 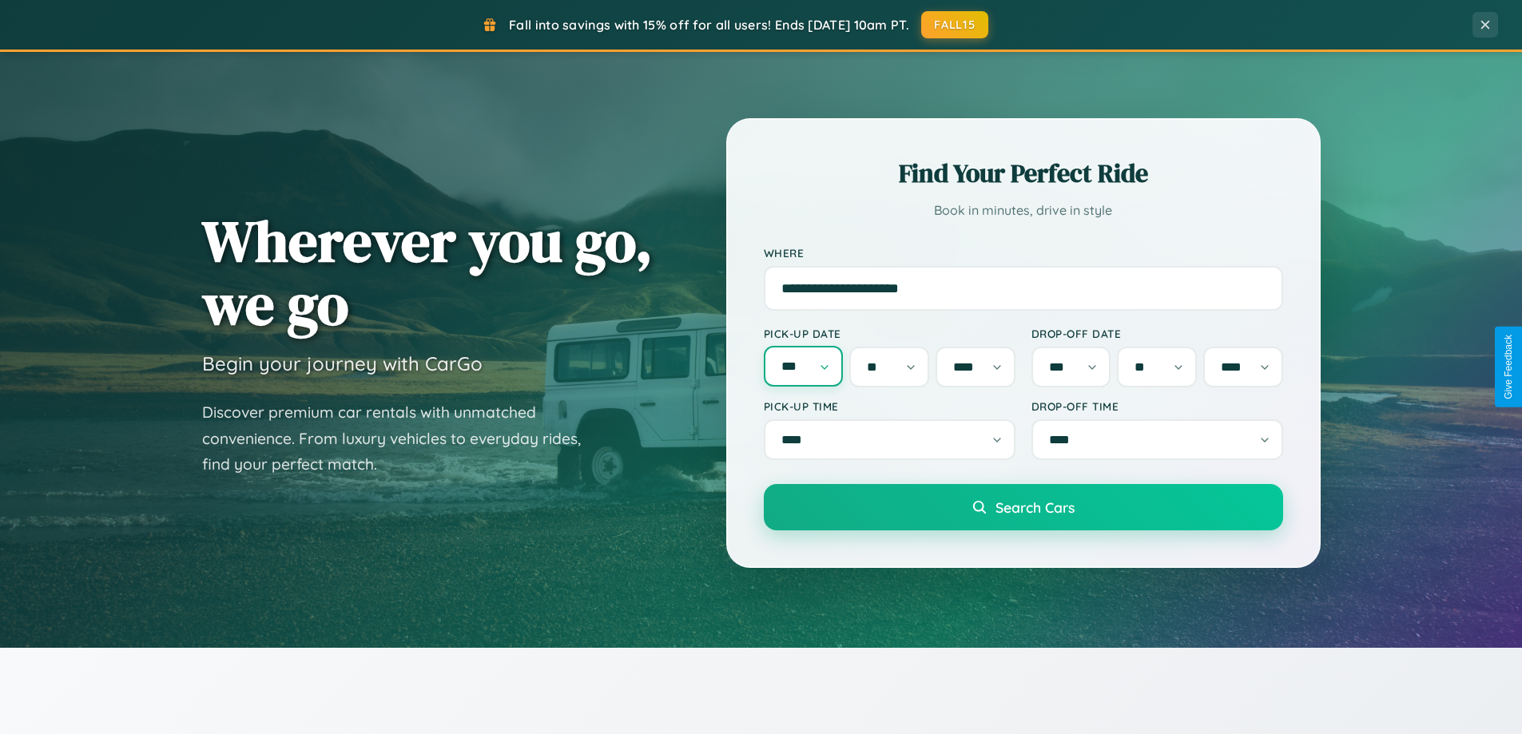 What do you see at coordinates (889, 333) in the screenshot?
I see `label: Pick-up Date` at bounding box center [889, 333].